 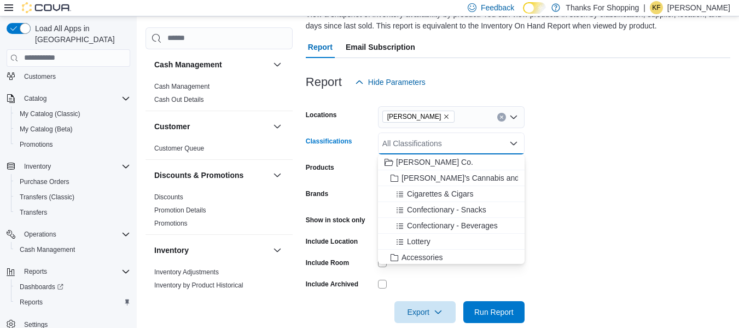 I want to click on label: Include Location, so click(x=331, y=241).